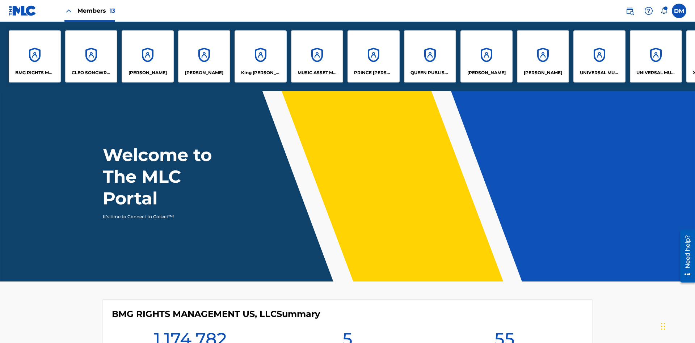  What do you see at coordinates (96, 10) in the screenshot?
I see `span: Members` at bounding box center [96, 10].